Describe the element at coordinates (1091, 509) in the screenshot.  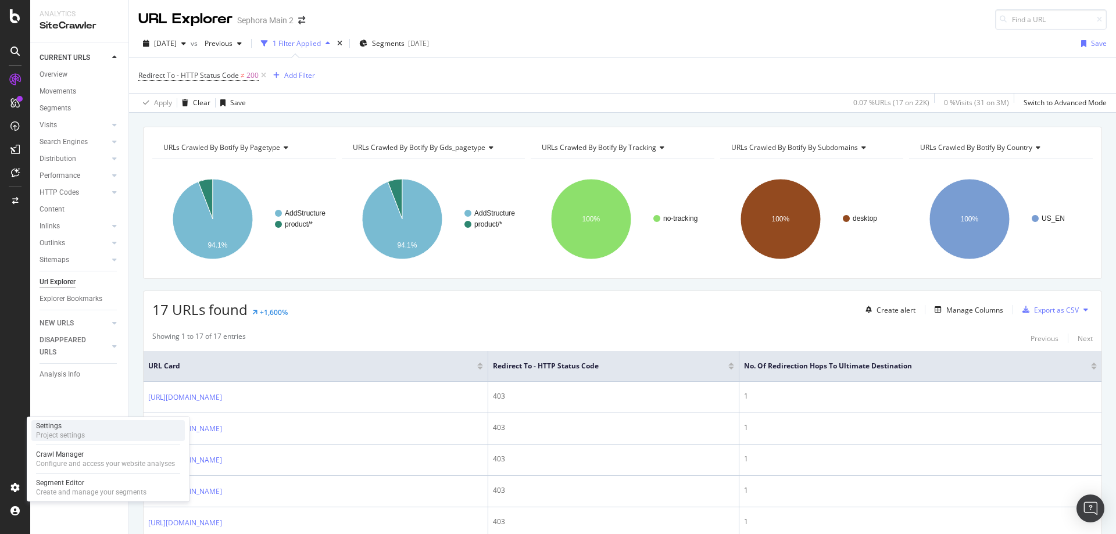
I see `div: Open Intercom Messenger` at that location.